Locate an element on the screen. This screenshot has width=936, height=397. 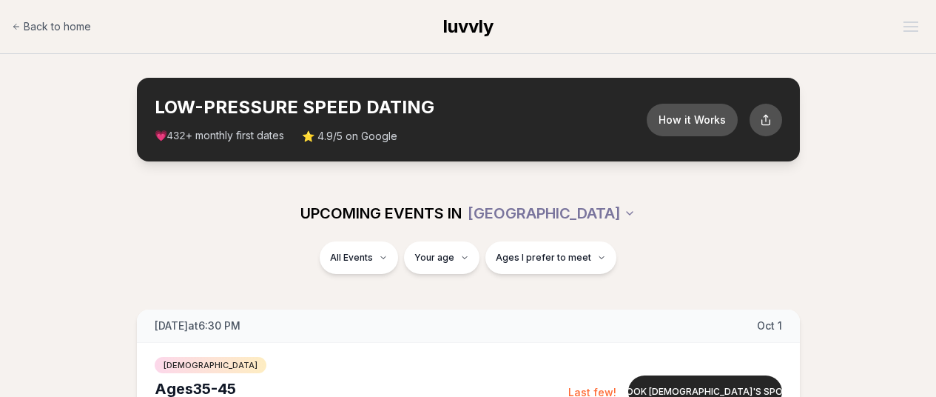
button: All Events is located at coordinates (359, 258).